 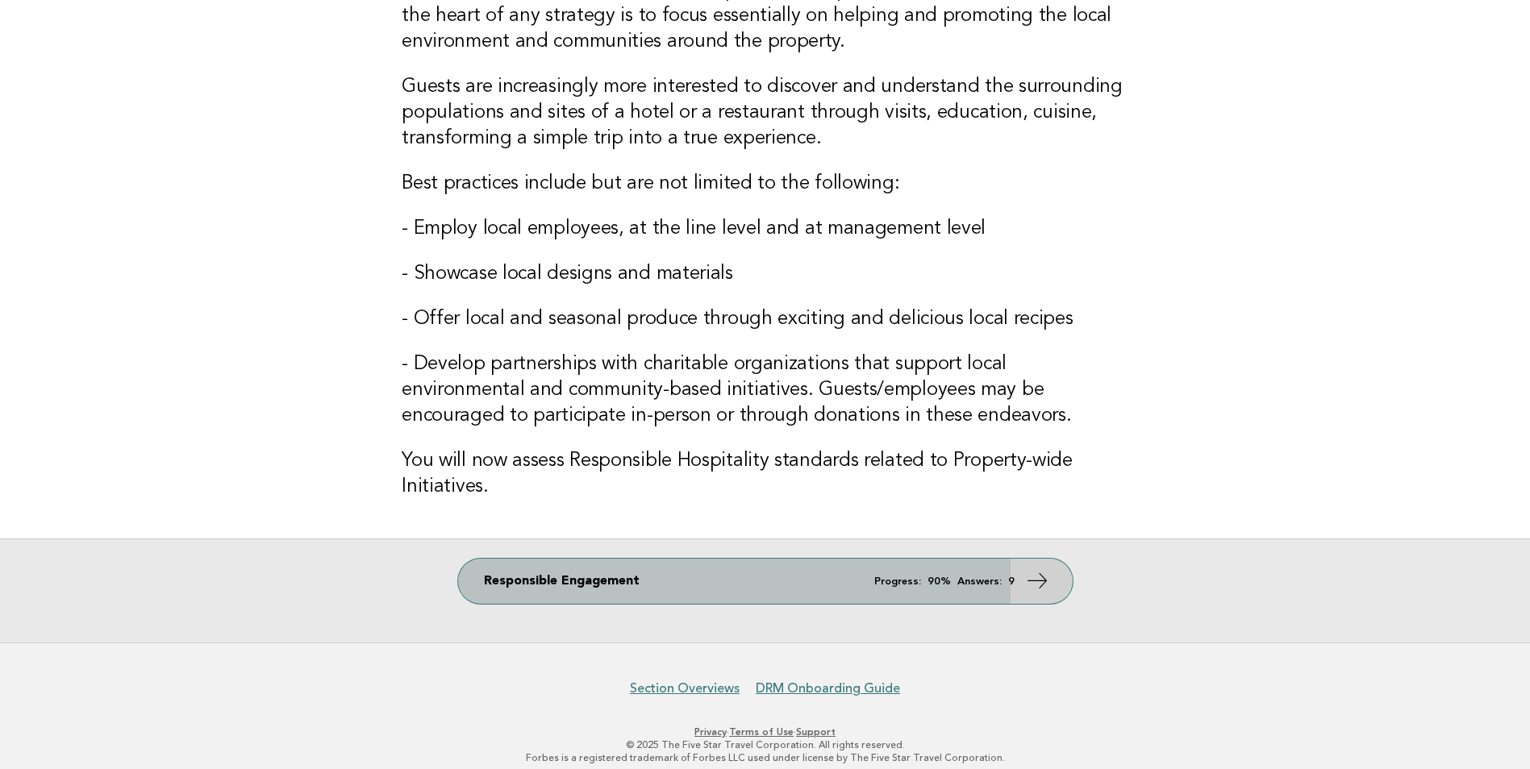 I want to click on h3: - Develop partnerships with charitable organizations that support local environmental and communi..., so click(x=764, y=390).